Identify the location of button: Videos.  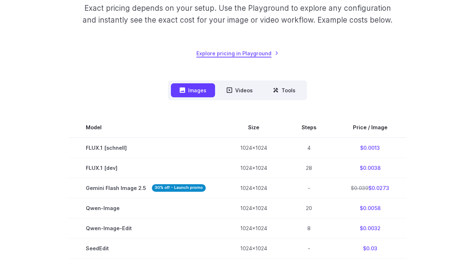
(239, 90).